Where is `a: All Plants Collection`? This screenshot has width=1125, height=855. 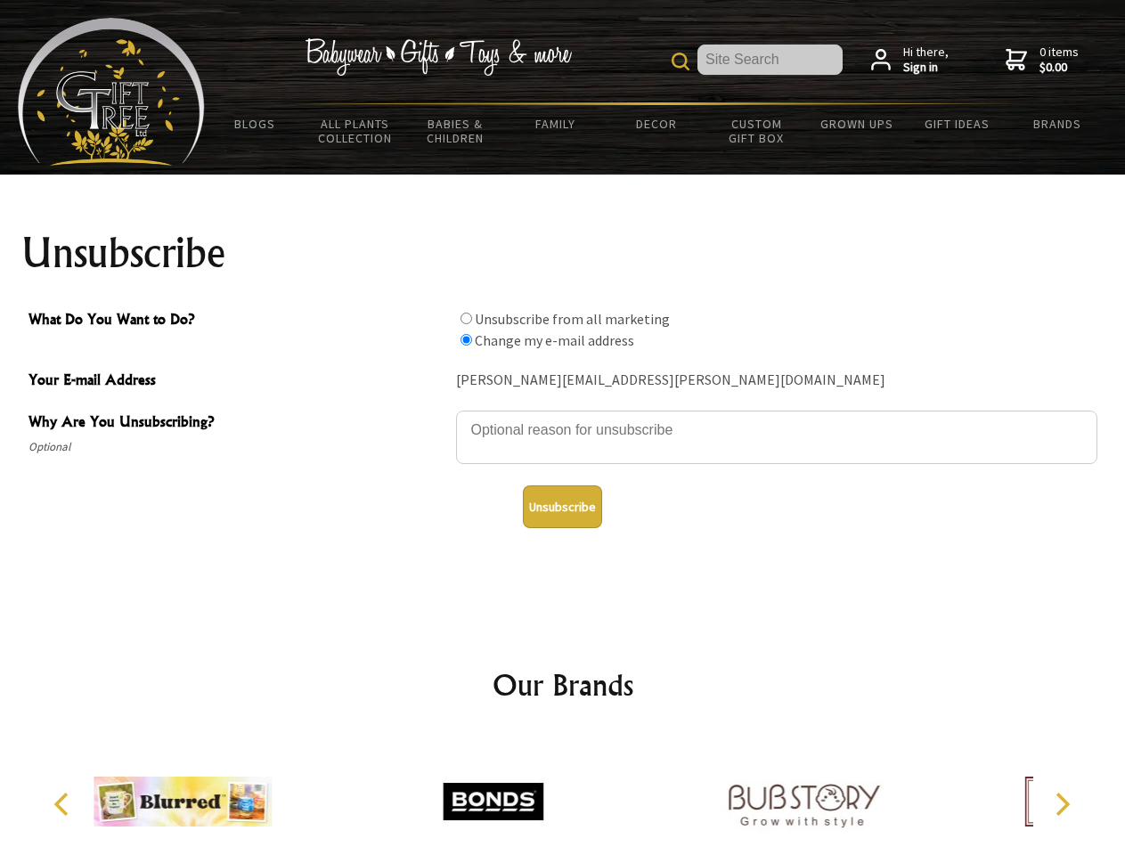 a: All Plants Collection is located at coordinates (355, 131).